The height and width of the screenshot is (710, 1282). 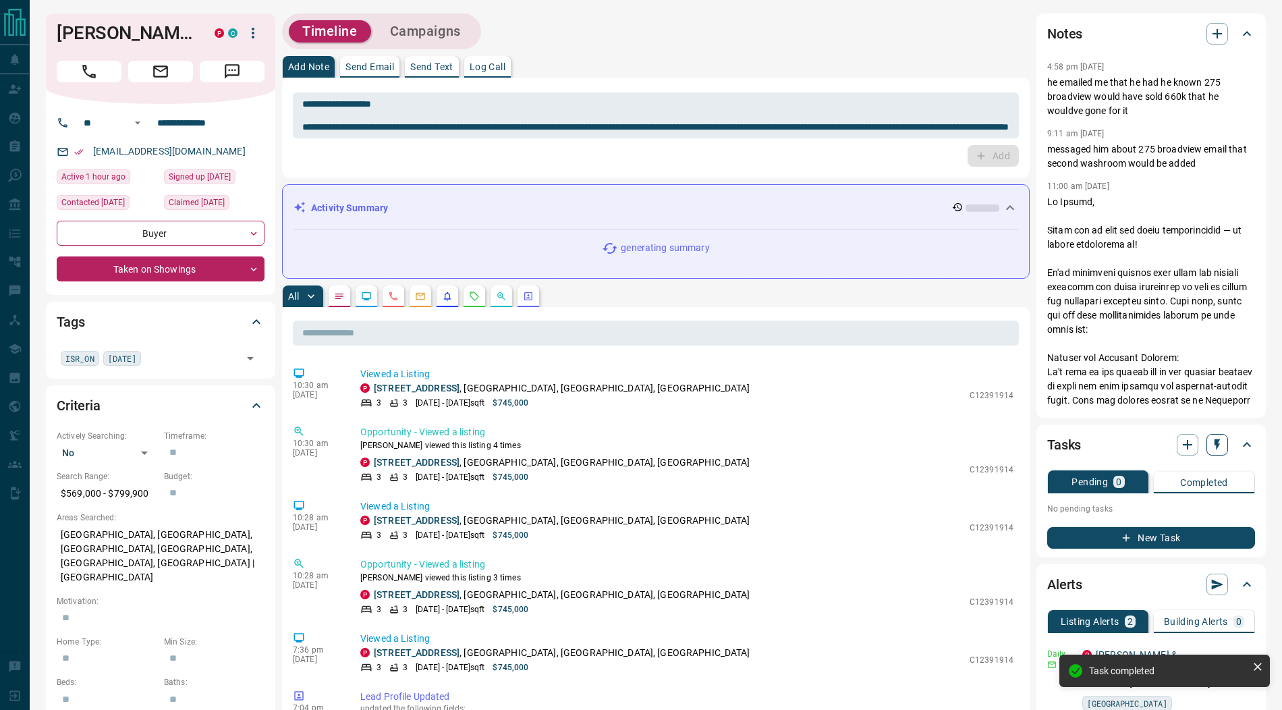 I want to click on span: Email, so click(x=161, y=72).